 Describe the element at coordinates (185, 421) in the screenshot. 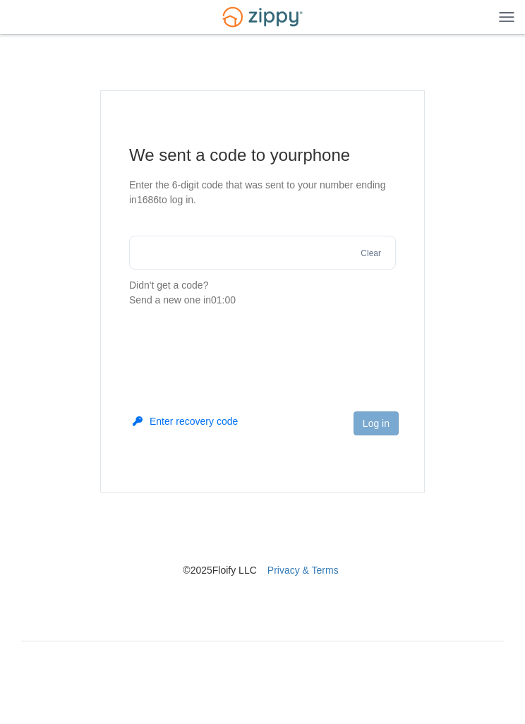

I see `button: Enter recovery code` at that location.